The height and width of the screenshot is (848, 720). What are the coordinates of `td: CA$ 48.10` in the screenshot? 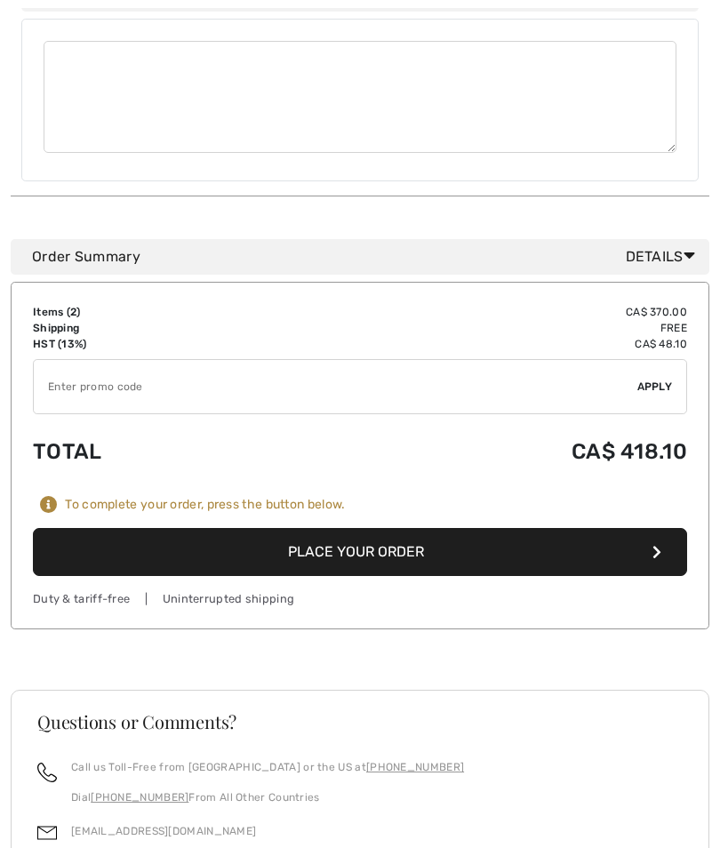 It's located at (482, 345).